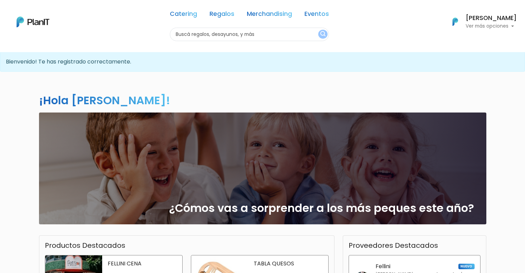 Image resolution: width=525 pixels, height=273 pixels. What do you see at coordinates (222, 15) in the screenshot?
I see `a: Regalos` at bounding box center [222, 15].